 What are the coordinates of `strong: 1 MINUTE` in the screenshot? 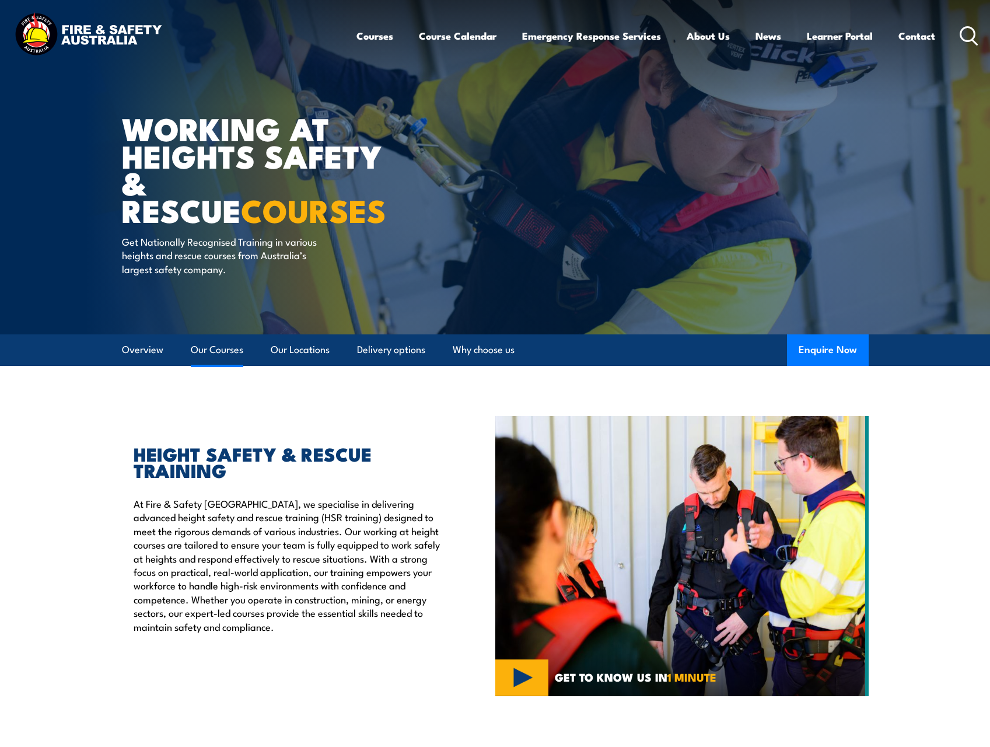 It's located at (692, 676).